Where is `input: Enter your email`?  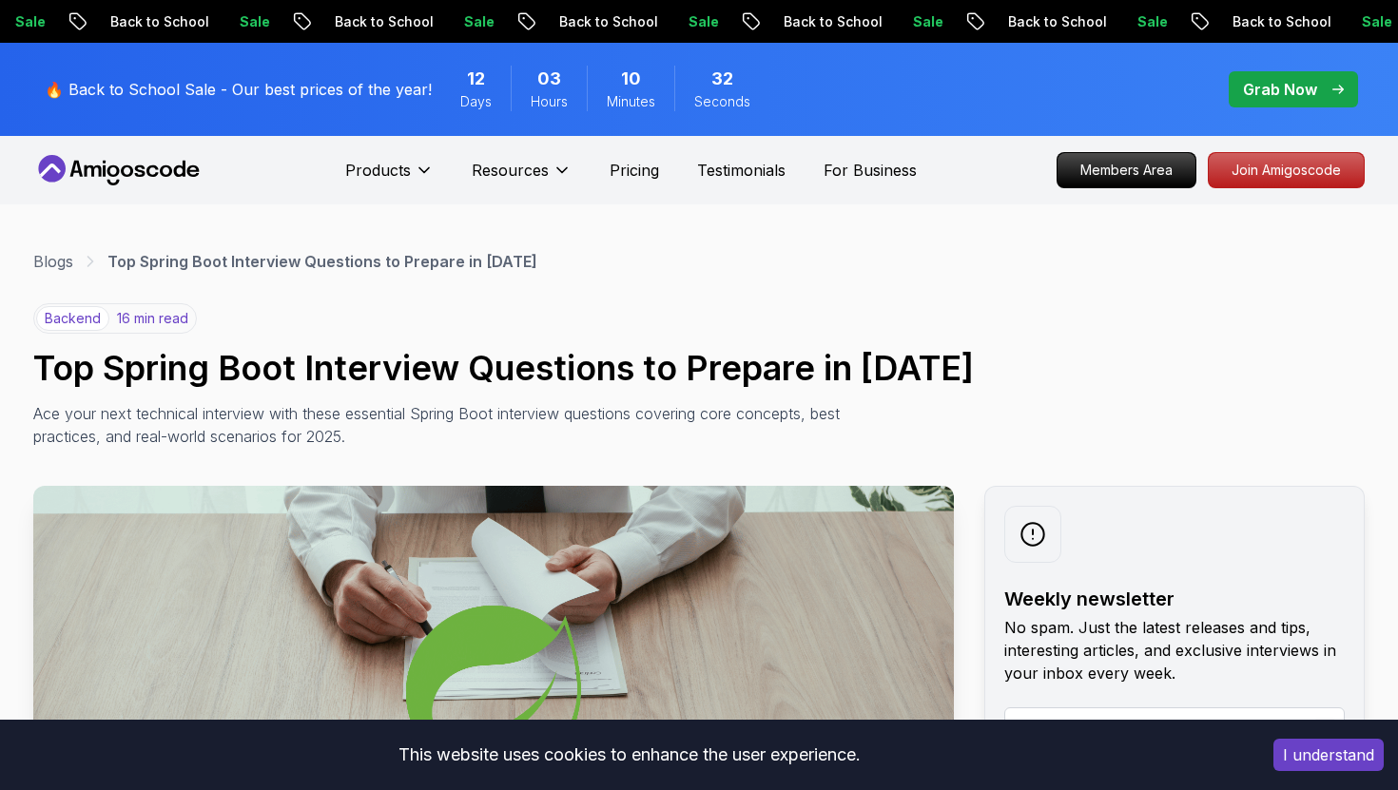
input: Enter your email is located at coordinates (1174, 727).